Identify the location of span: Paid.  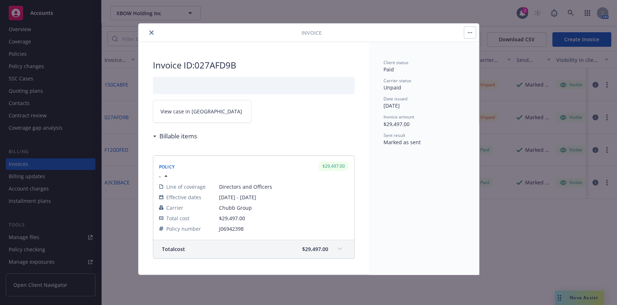
(389, 69).